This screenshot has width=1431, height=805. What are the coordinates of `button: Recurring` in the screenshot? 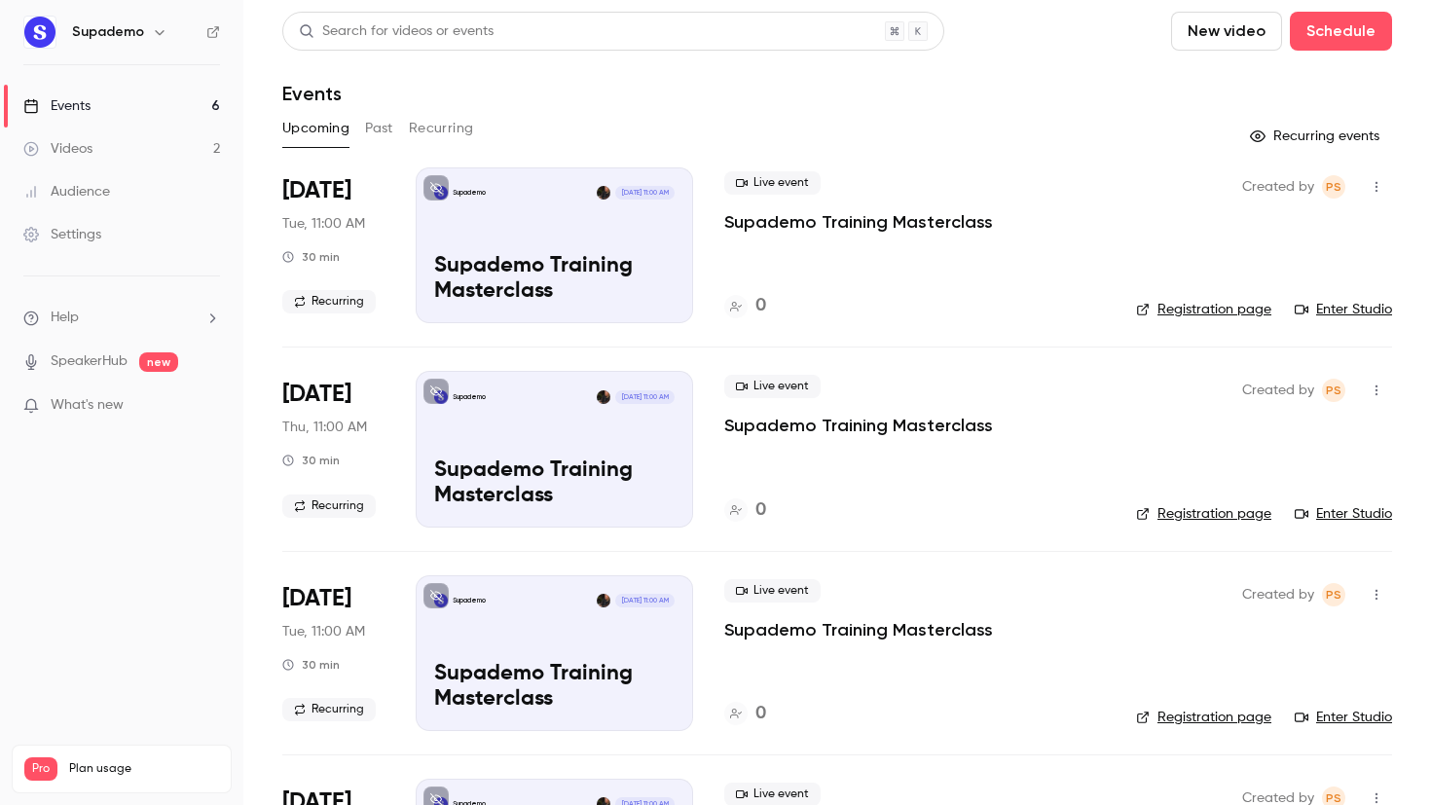 It's located at (441, 129).